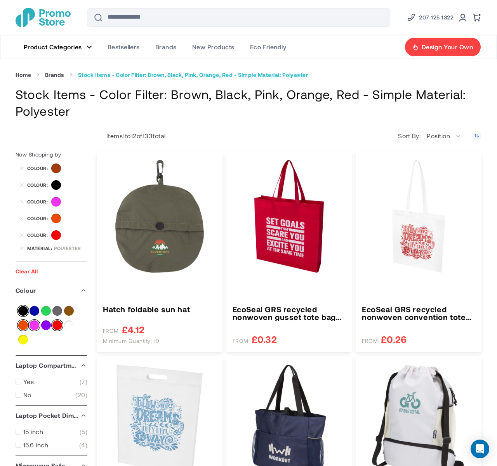  I want to click on a: Yellow, so click(23, 339).